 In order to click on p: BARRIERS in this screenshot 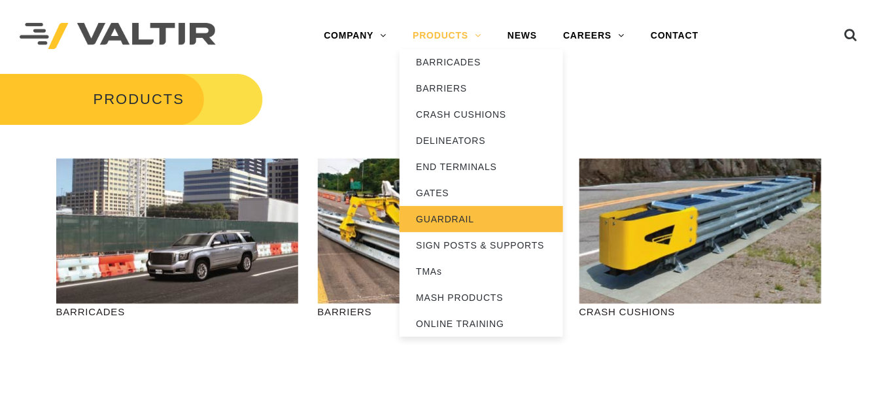, I will do `click(439, 311)`.